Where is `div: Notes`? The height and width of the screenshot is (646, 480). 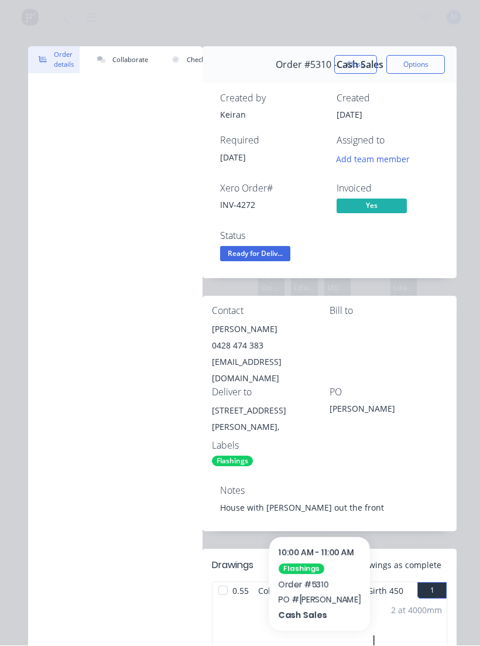
div: Notes is located at coordinates (330, 491).